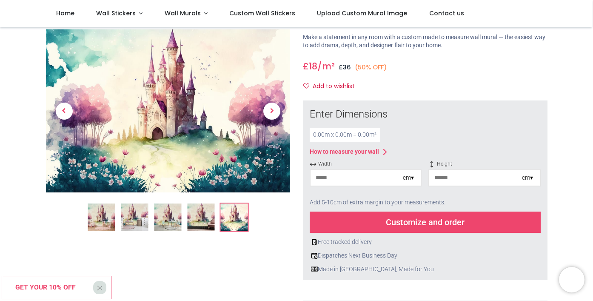 The height and width of the screenshot is (301, 593). Describe the element at coordinates (425, 41) in the screenshot. I see `p: Make a statement in any room with a custom made to measure wall mural — the easiest way to add dr...` at that location.